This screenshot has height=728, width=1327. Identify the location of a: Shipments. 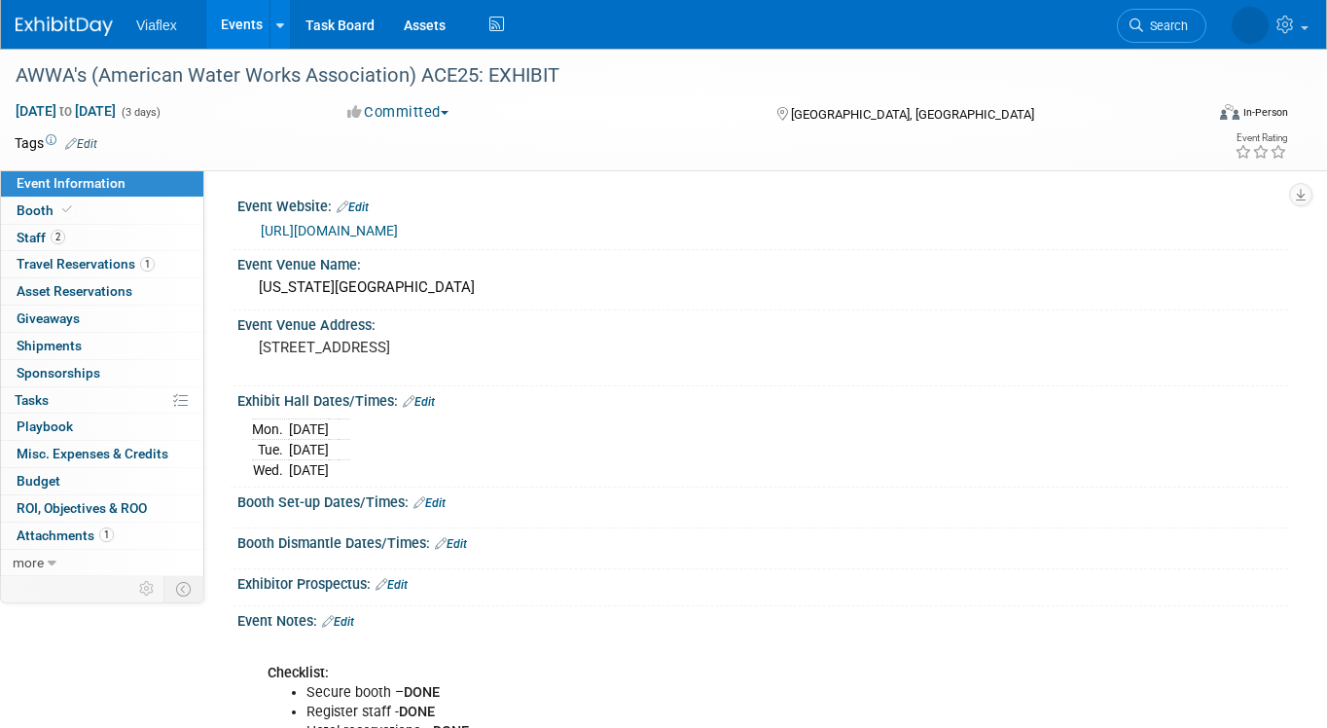
(102, 345).